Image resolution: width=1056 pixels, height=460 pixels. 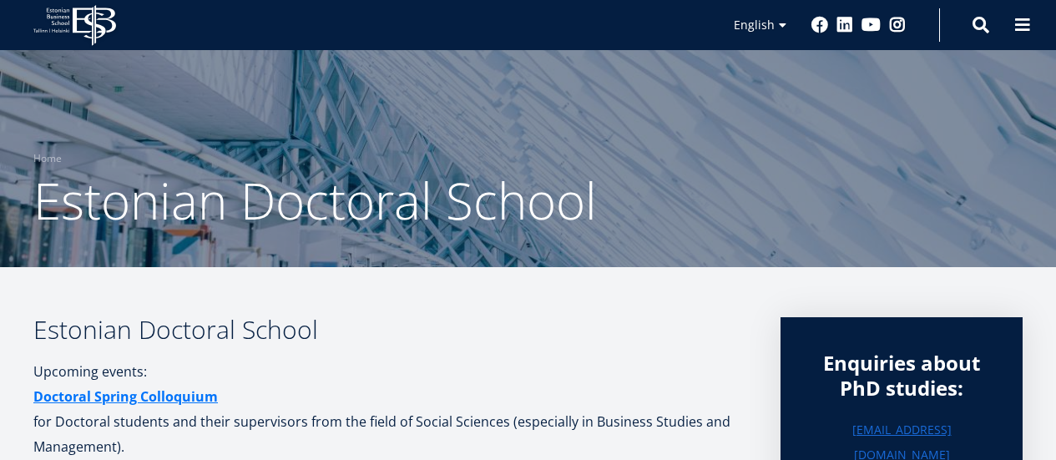 What do you see at coordinates (315, 200) in the screenshot?
I see `span: Estonian Doctoral School` at bounding box center [315, 200].